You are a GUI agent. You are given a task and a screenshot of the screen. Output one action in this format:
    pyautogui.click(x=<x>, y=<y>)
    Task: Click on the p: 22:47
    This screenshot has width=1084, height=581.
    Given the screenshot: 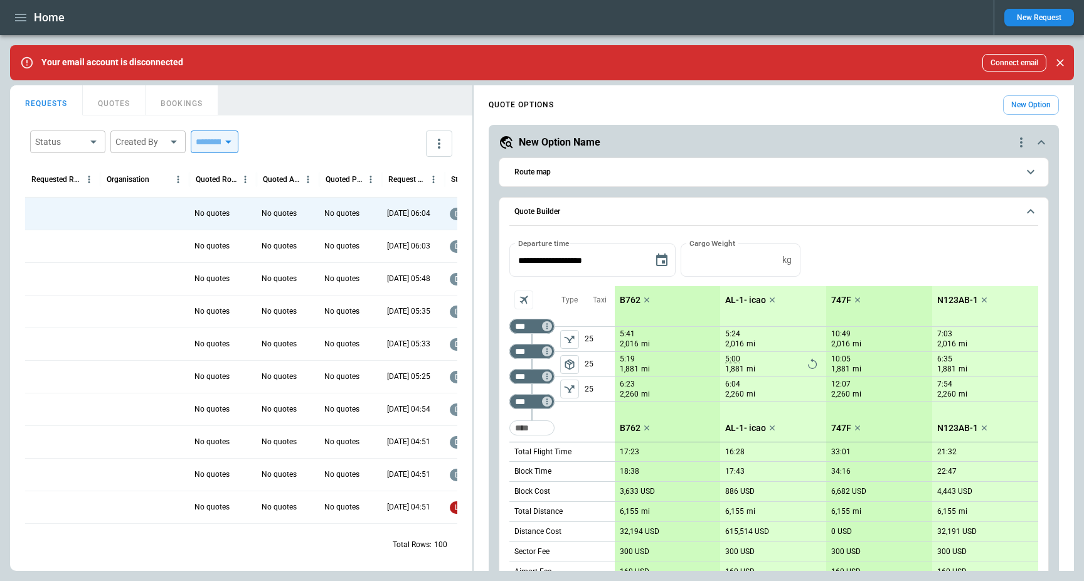 What is the action you would take?
    pyautogui.click(x=947, y=471)
    